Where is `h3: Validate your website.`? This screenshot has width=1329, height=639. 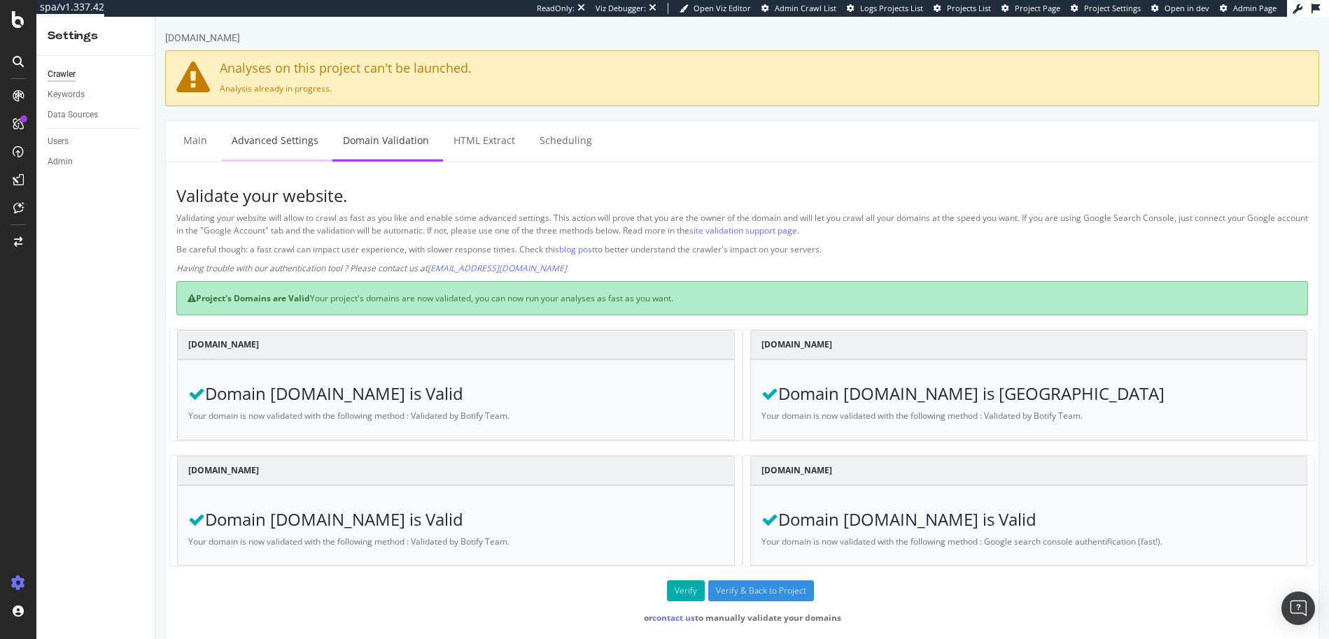 h3: Validate your website. is located at coordinates (586, 179).